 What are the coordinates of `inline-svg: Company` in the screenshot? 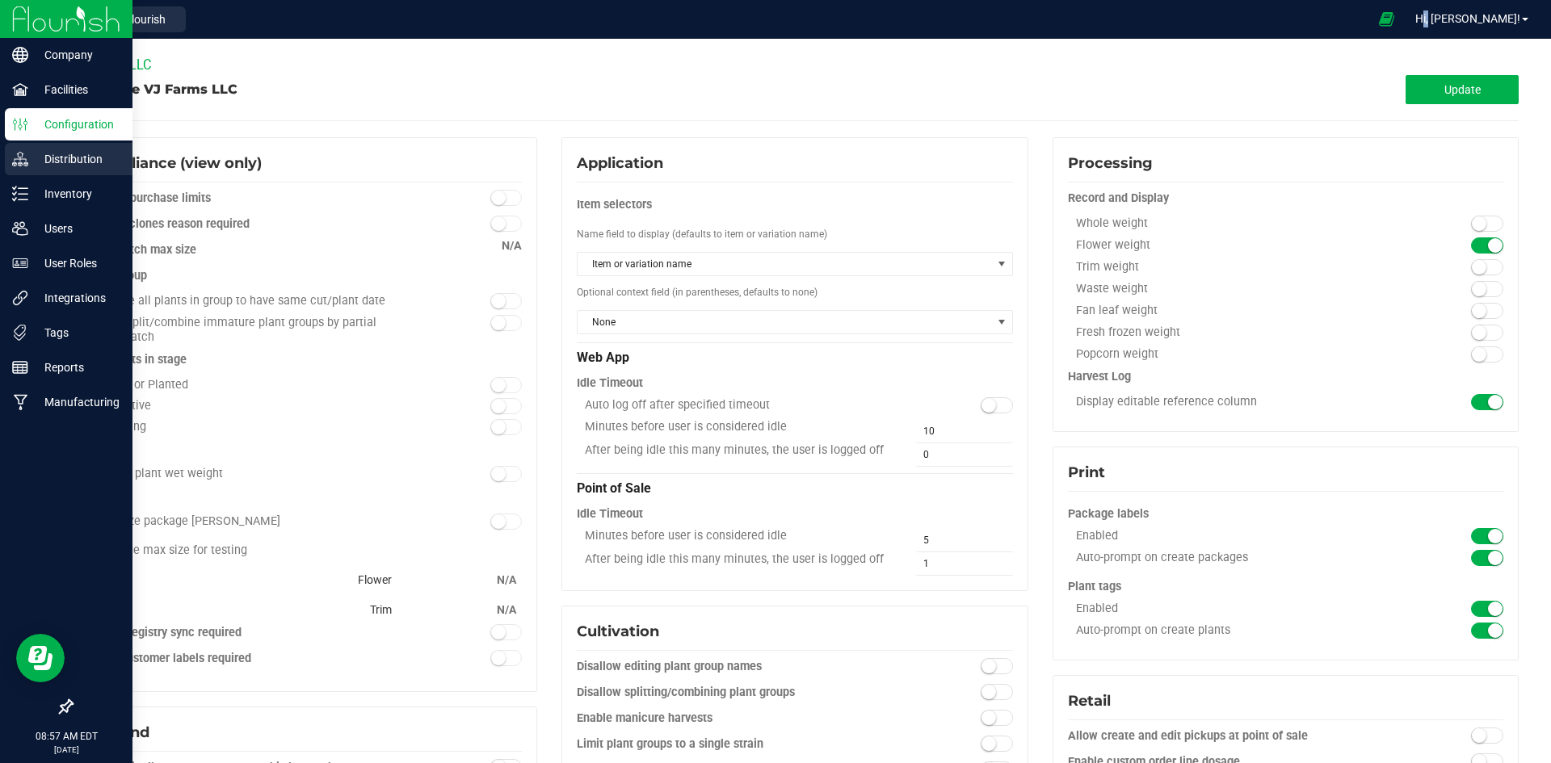 It's located at (20, 55).